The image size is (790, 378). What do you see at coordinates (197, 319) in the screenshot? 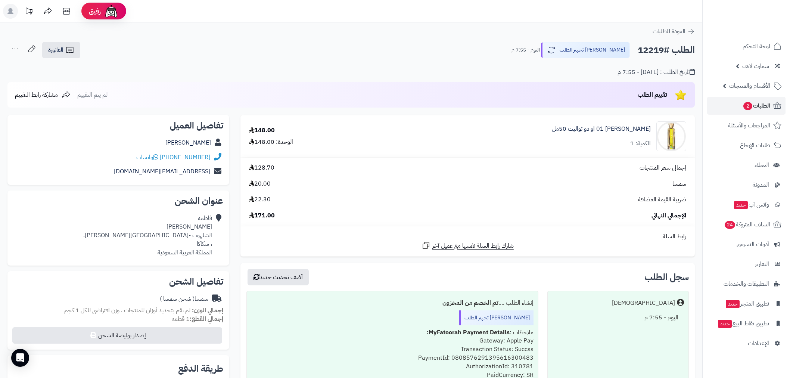
I see `small: 1 قطعة` at bounding box center [197, 319].